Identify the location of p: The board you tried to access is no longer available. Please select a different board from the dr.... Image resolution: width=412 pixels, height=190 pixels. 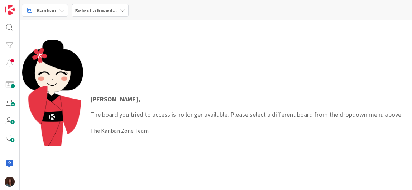
(246, 107).